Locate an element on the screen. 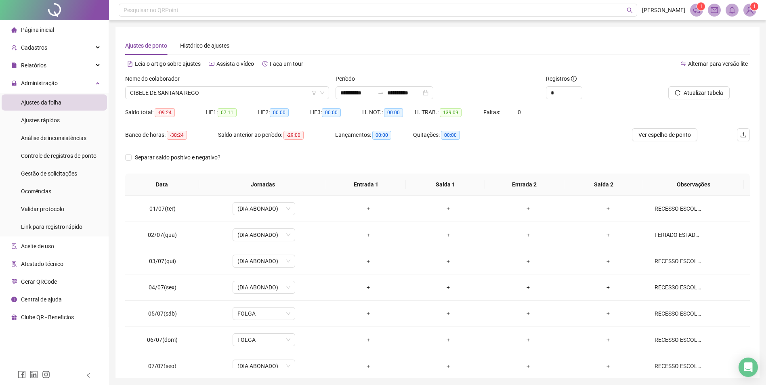 The width and height of the screenshot is (766, 385). span: Observações is located at coordinates (694, 185).